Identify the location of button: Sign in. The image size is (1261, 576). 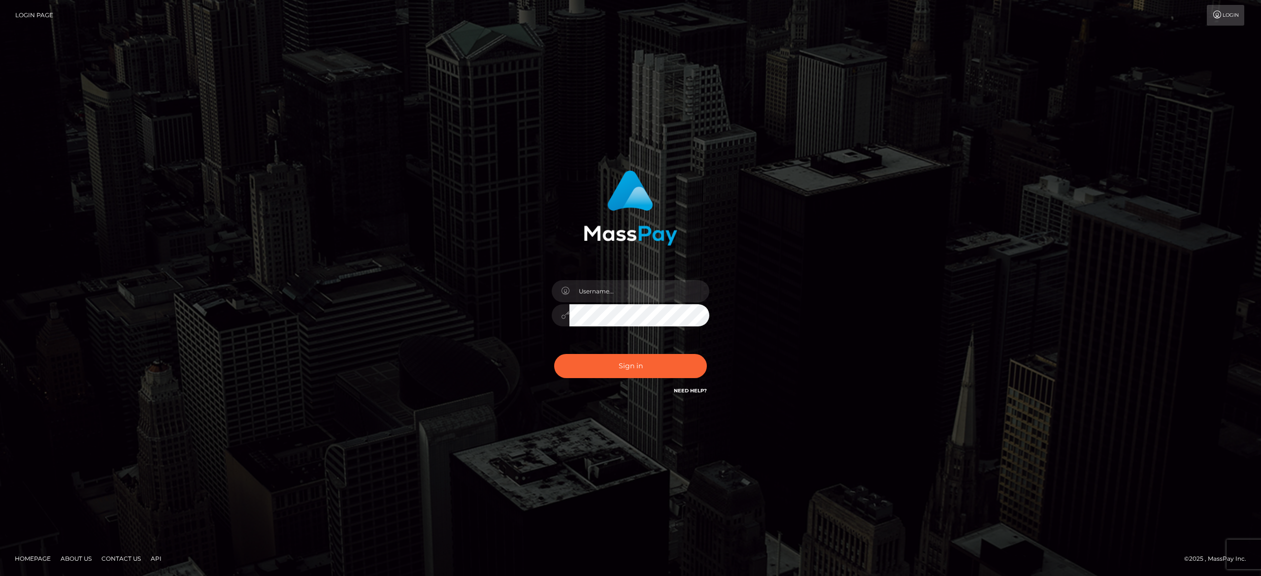
(631, 366).